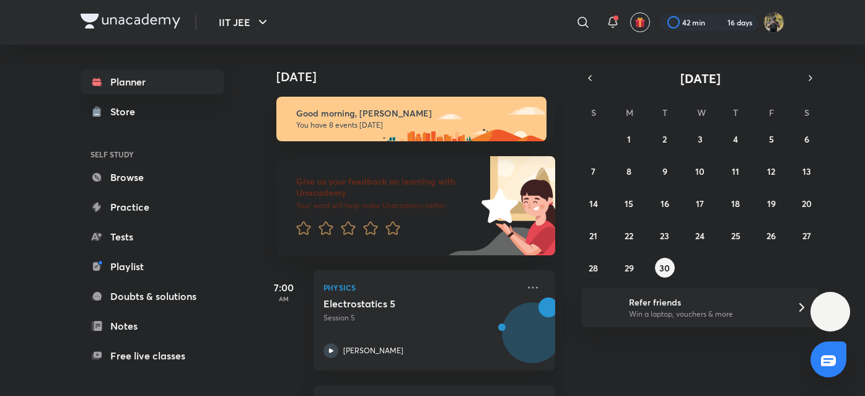  What do you see at coordinates (629, 139) in the screenshot?
I see `abbr: September 1, 2025` at bounding box center [629, 139].